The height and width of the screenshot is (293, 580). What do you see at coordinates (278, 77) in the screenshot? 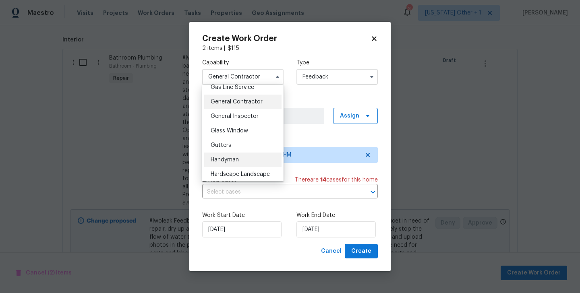
I see `button: Hide options` at bounding box center [278, 77].